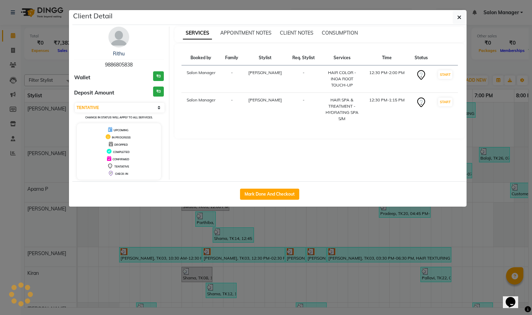  What do you see at coordinates (342, 79) in the screenshot?
I see `div: HAIR COLOR - INOA ROOT TOUCH-UP` at bounding box center [342, 79].